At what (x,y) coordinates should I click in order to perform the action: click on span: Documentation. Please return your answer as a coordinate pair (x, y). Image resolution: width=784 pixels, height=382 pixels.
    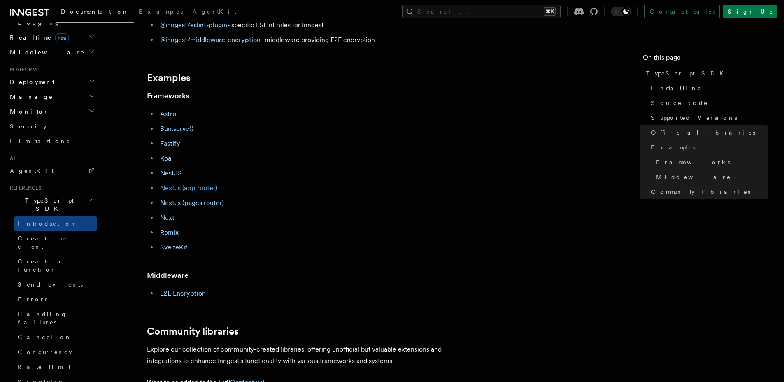
    Looking at the image, I should click on (95, 12).